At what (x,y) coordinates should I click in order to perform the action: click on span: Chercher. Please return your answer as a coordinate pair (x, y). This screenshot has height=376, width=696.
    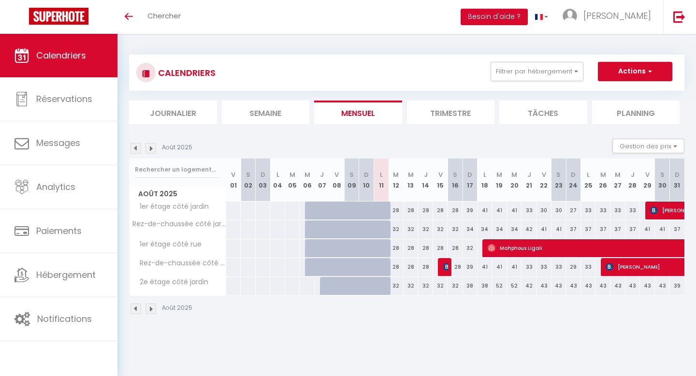
    Looking at the image, I should click on (164, 15).